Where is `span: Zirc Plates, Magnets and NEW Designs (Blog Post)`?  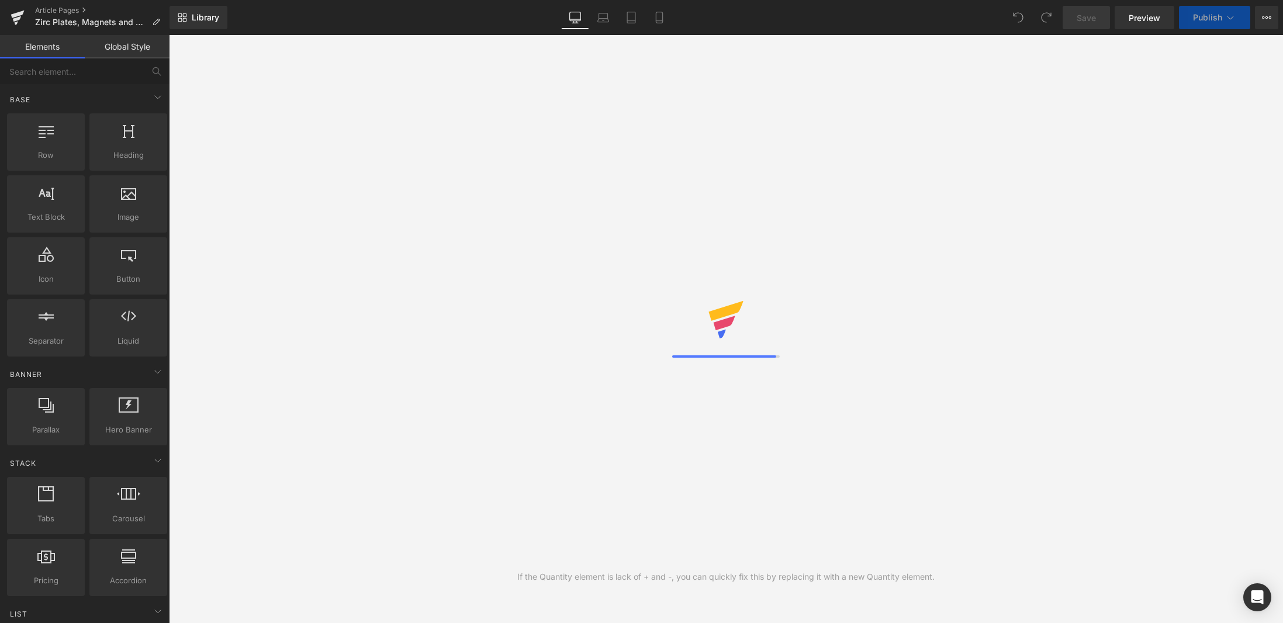
span: Zirc Plates, Magnets and NEW Designs (Blog Post) is located at coordinates (91, 22).